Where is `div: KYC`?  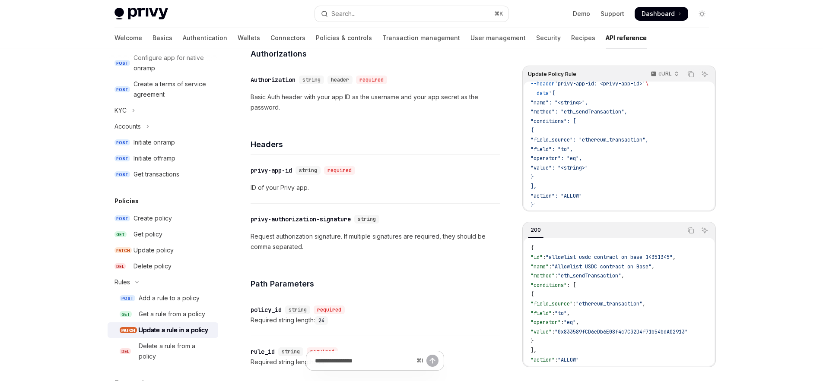 div: KYC is located at coordinates (121, 111).